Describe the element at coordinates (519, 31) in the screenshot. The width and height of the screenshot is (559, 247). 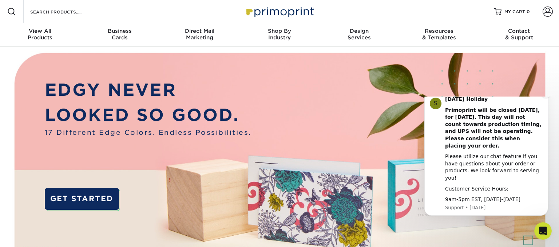
I see `span: Contact` at that location.